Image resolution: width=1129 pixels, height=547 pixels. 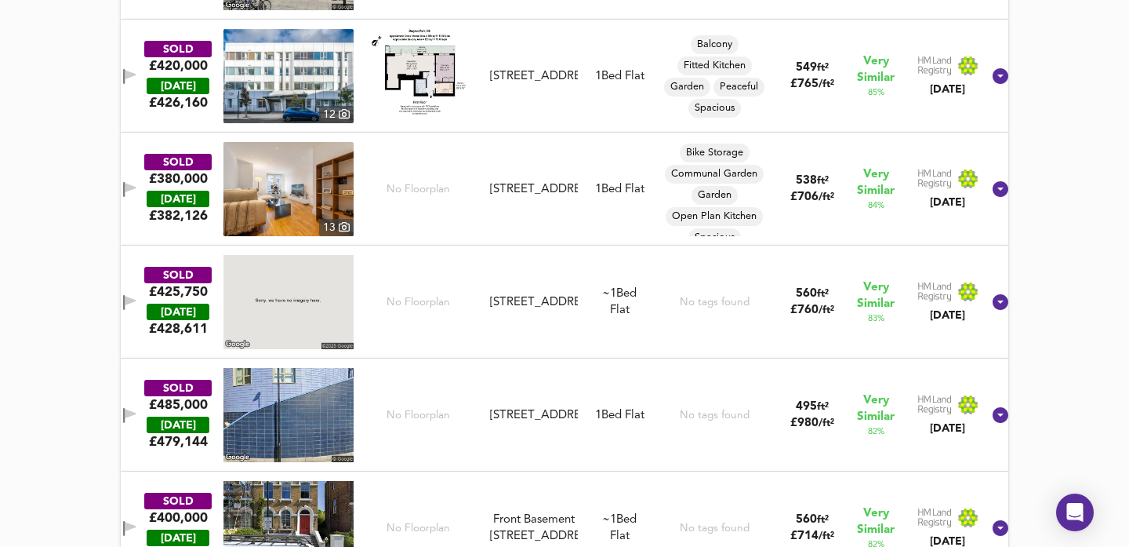 I want to click on div: Communal Garden, so click(x=714, y=174).